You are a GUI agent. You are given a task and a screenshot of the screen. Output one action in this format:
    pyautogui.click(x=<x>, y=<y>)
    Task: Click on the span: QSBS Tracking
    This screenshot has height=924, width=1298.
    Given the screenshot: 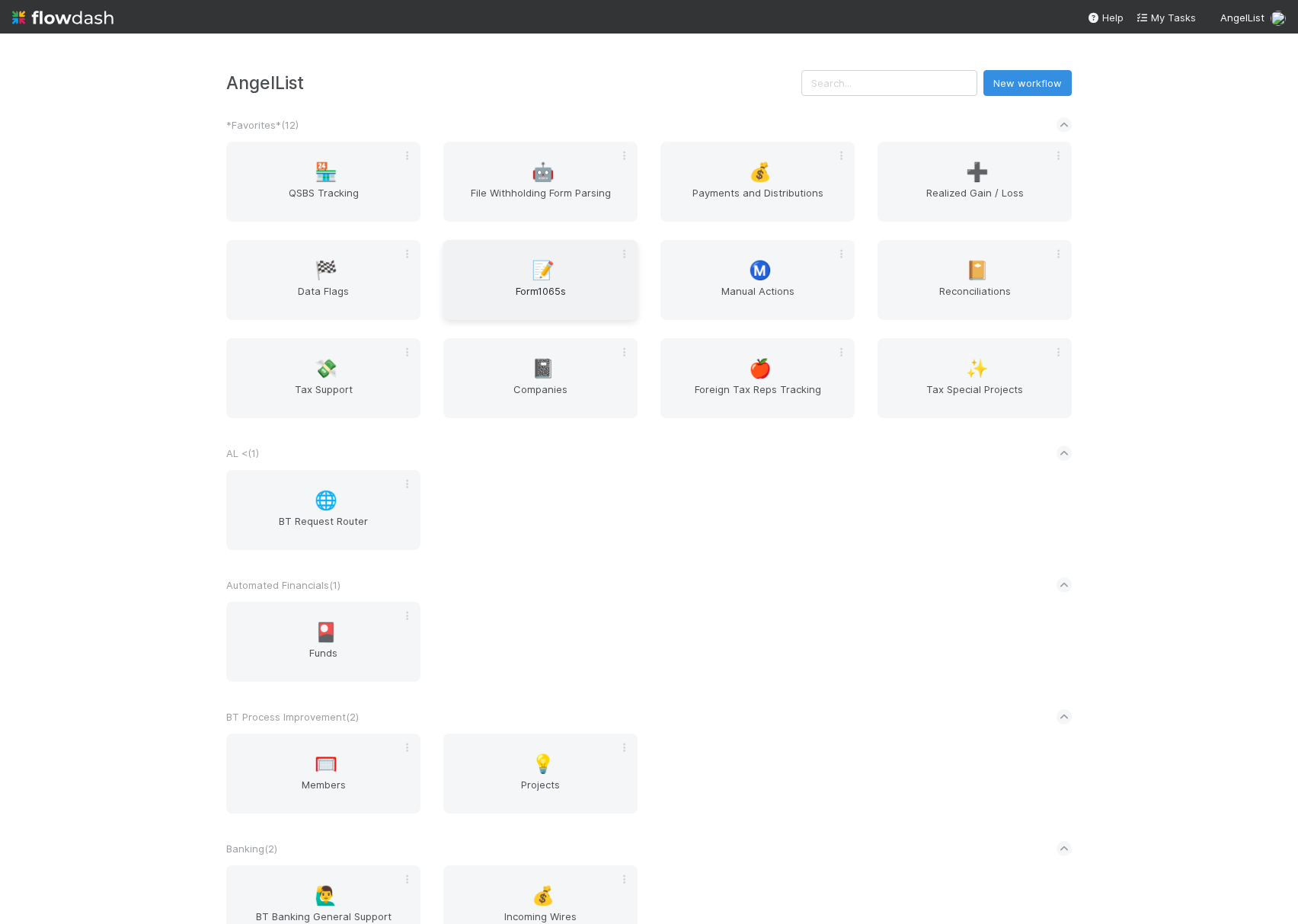 What is the action you would take?
    pyautogui.click(x=323, y=201)
    